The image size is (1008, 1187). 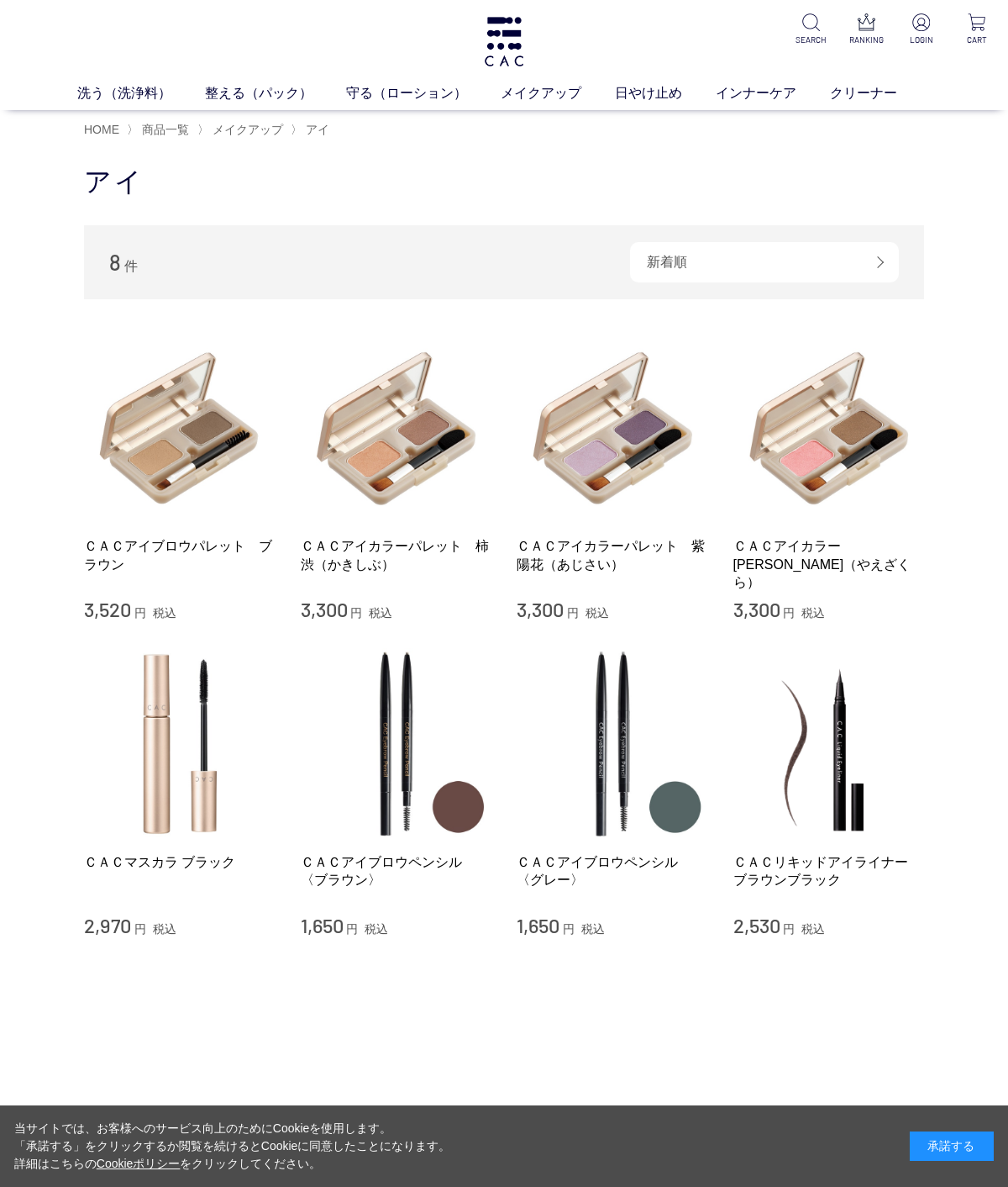 I want to click on span: 3,520, so click(x=108, y=609).